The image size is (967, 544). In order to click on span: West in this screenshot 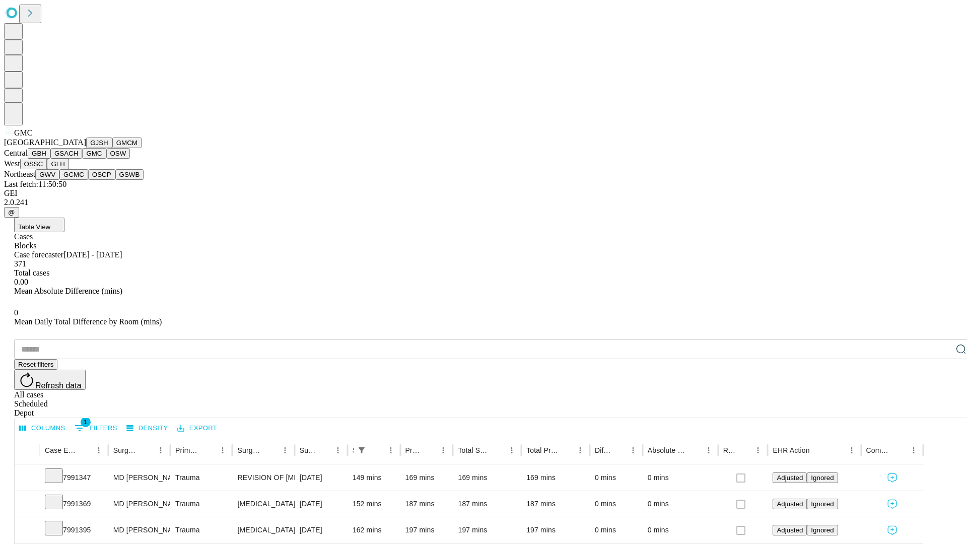, I will do `click(12, 163)`.